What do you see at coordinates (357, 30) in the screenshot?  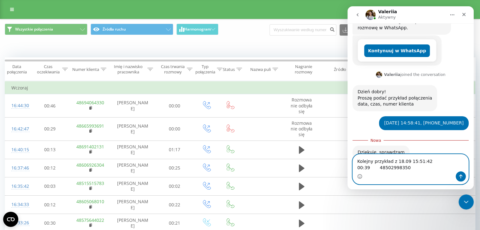 I see `button: Eksport` at bounding box center [357, 30].